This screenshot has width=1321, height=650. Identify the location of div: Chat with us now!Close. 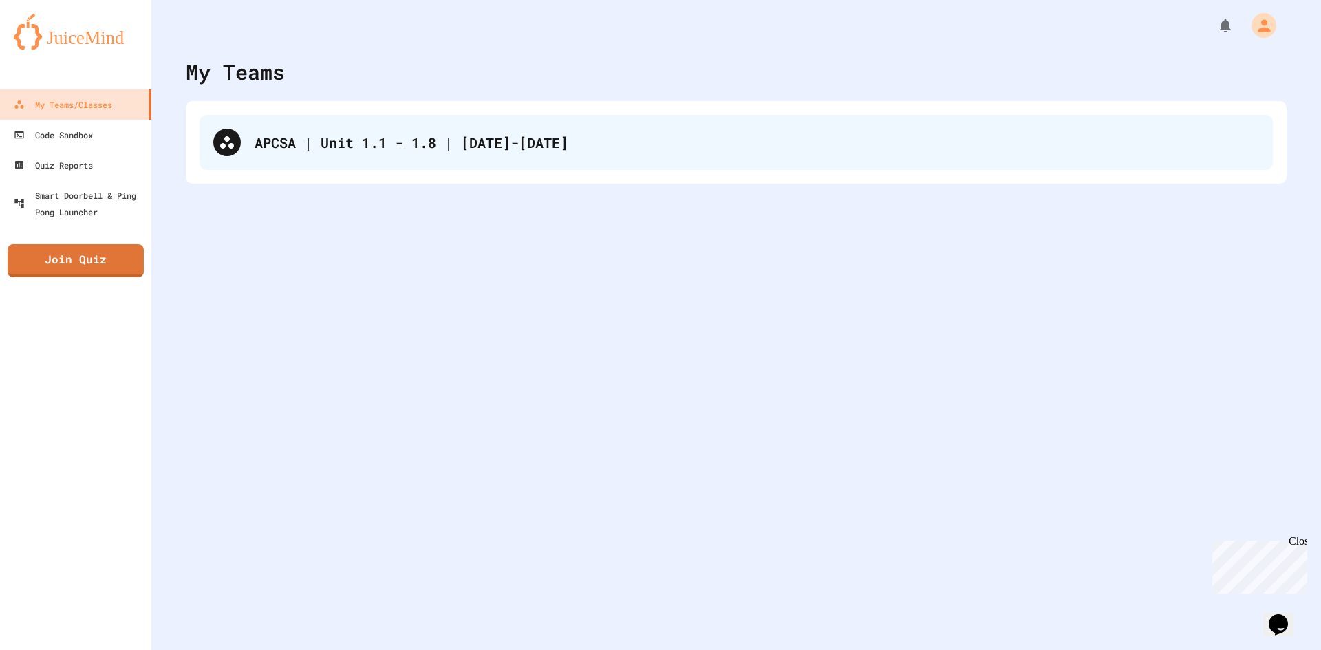
(50, 46).